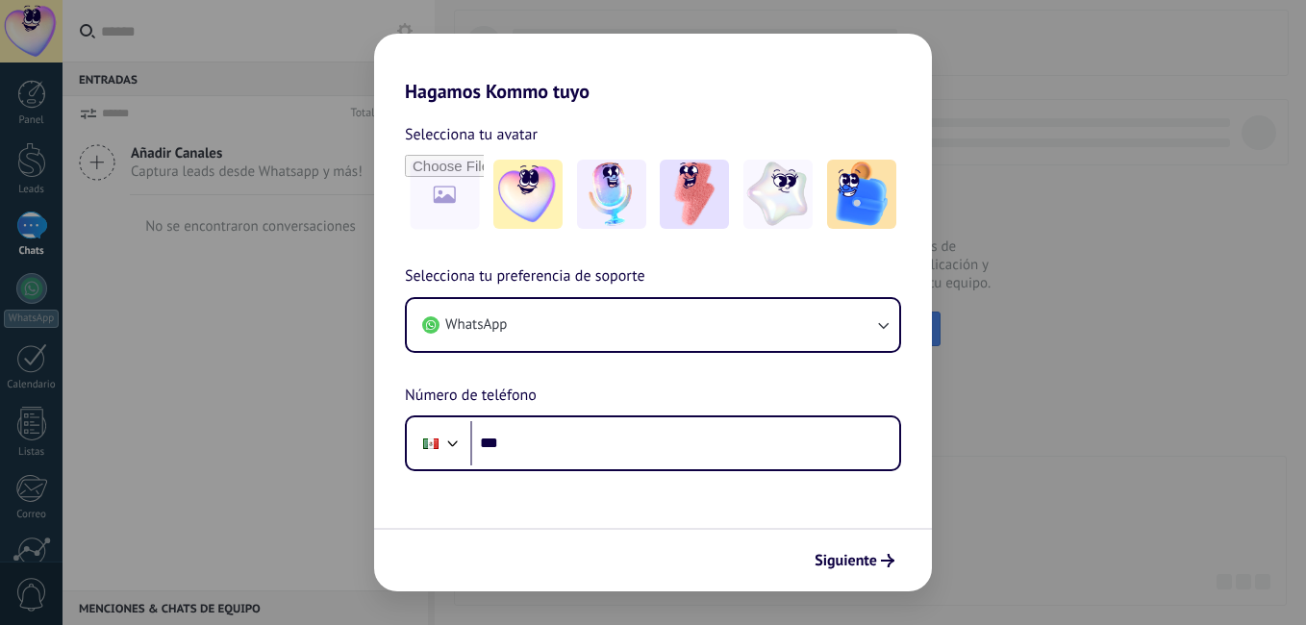 This screenshot has height=625, width=1306. I want to click on button: WhatsApp, so click(653, 325).